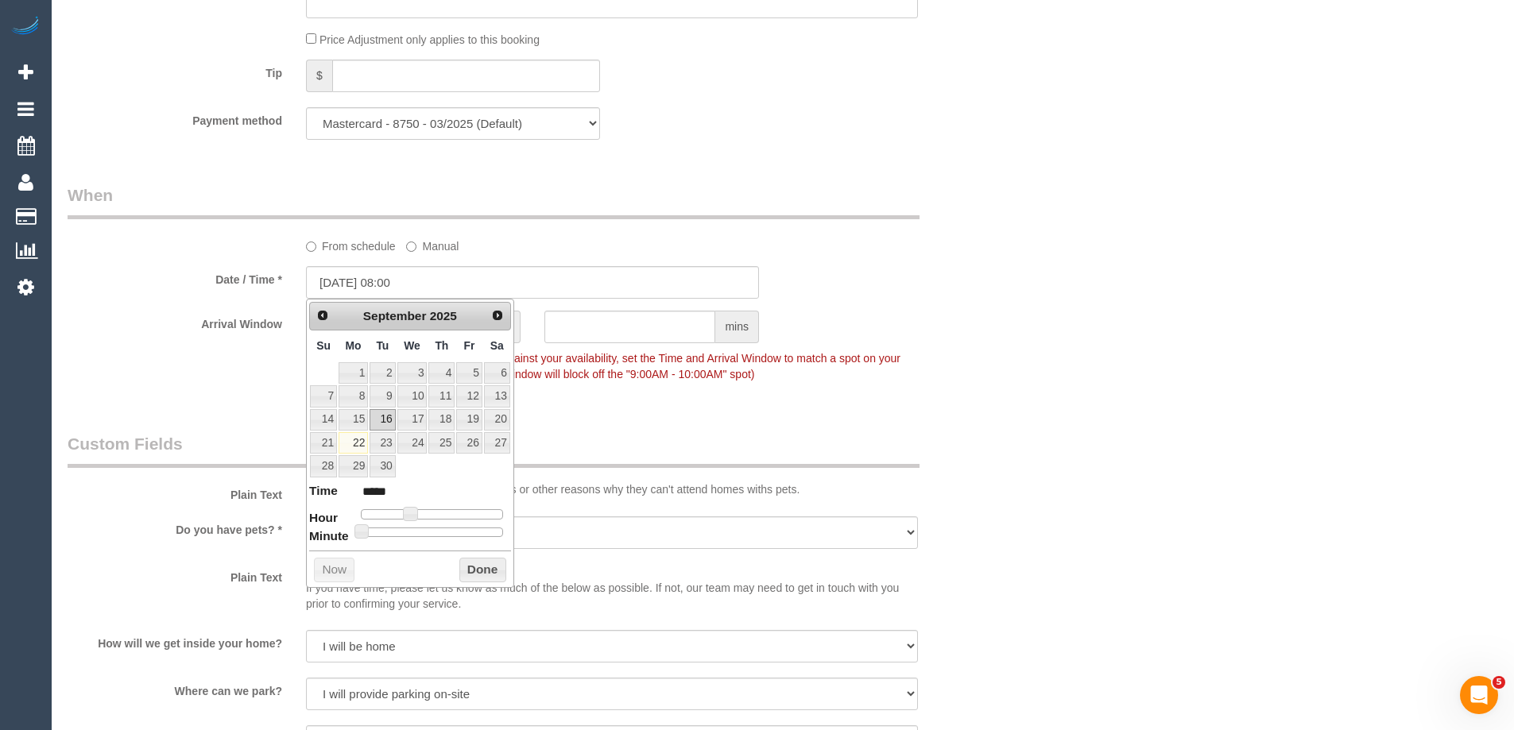 This screenshot has width=1514, height=730. What do you see at coordinates (354, 346) in the screenshot?
I see `span: Monday` at bounding box center [354, 346].